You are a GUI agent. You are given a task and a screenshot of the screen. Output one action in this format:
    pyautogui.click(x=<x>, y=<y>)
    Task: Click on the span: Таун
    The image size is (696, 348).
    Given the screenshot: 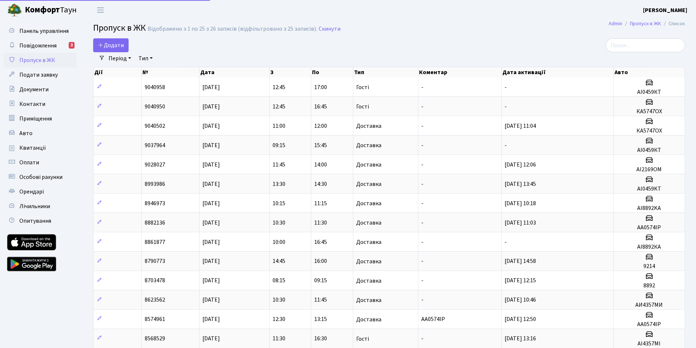 What is the action you would take?
    pyautogui.click(x=51, y=10)
    